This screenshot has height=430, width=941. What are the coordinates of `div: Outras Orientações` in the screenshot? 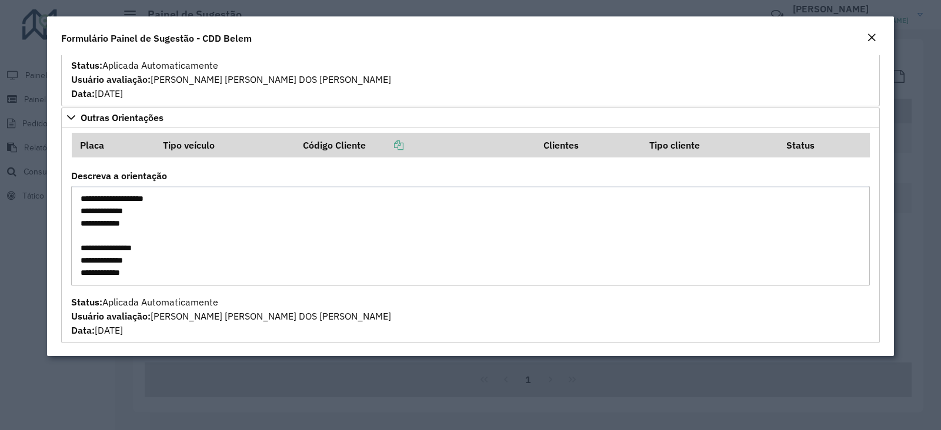 It's located at (470, 236).